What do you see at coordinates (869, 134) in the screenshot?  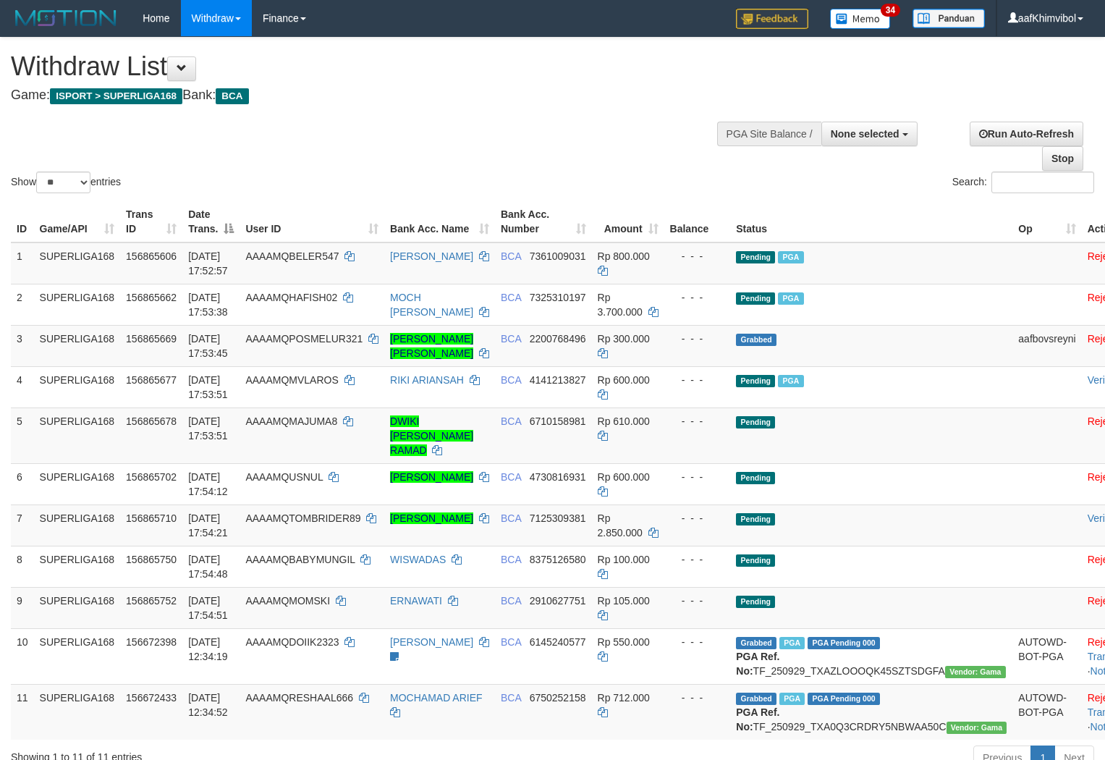 I see `button: None selected` at bounding box center [869, 134].